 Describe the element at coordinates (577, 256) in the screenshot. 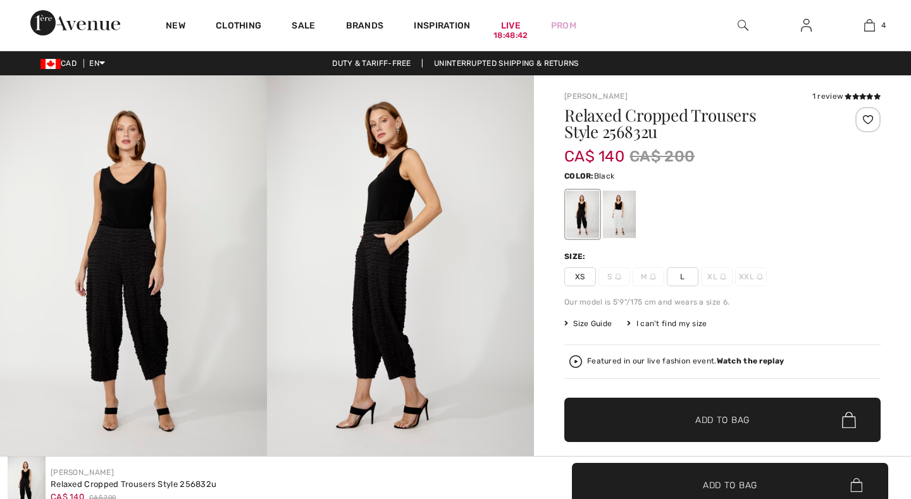

I see `div: Size:` at that location.